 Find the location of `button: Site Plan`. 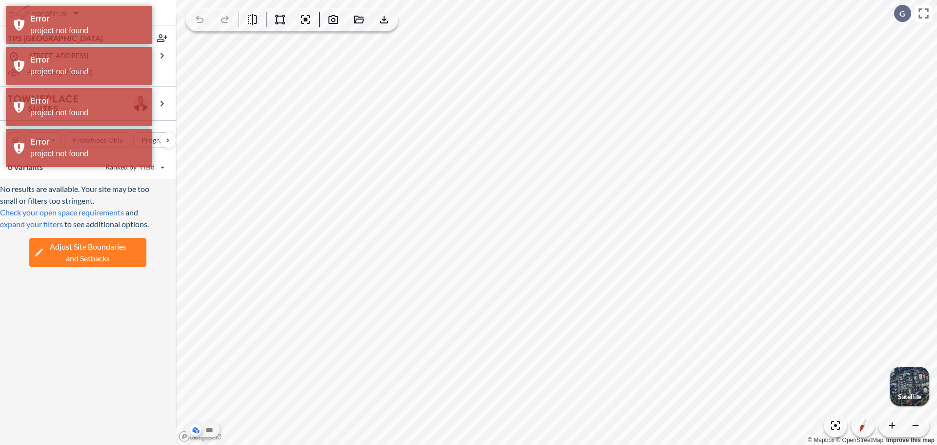

button: Site Plan is located at coordinates (209, 429).